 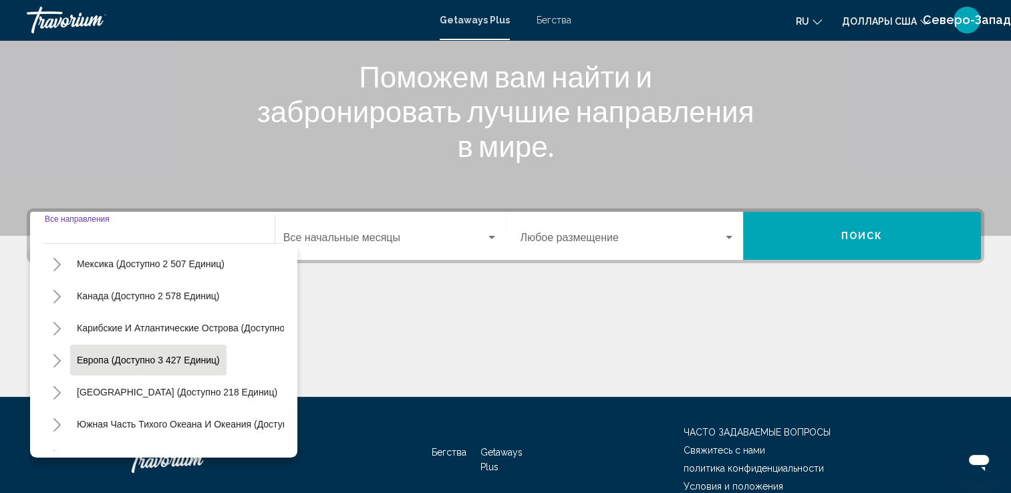 I want to click on button: Toggle Australia (доступно 218 единиц), so click(x=57, y=392).